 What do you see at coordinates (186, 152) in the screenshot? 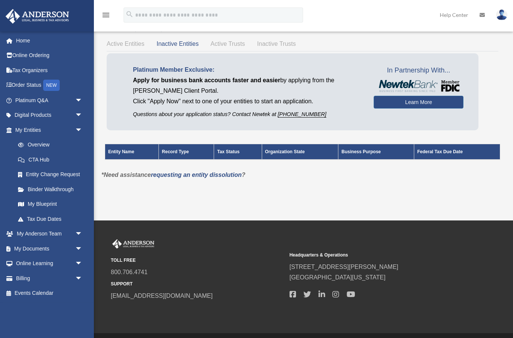
I see `th: Record Type` at bounding box center [186, 152].